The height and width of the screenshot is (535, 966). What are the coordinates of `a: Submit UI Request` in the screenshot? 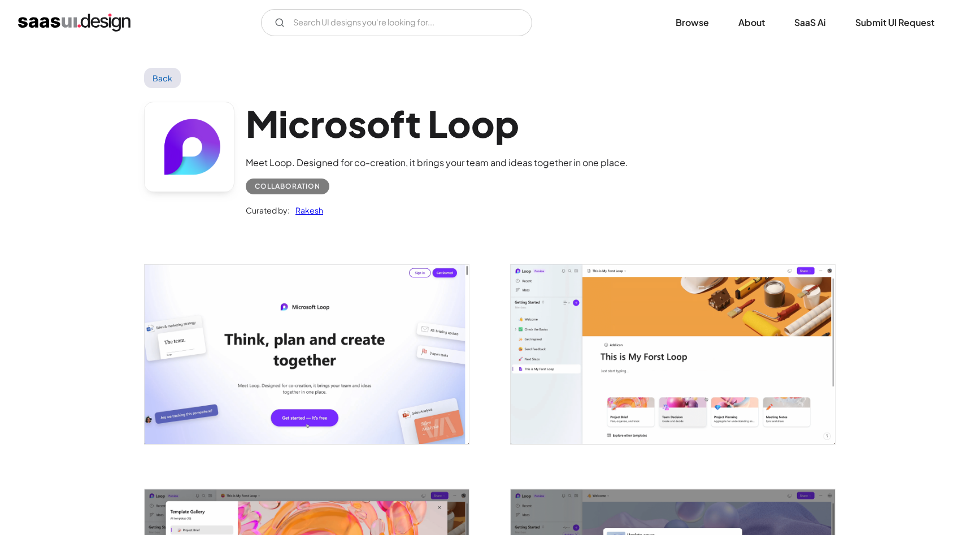 It's located at (895, 23).